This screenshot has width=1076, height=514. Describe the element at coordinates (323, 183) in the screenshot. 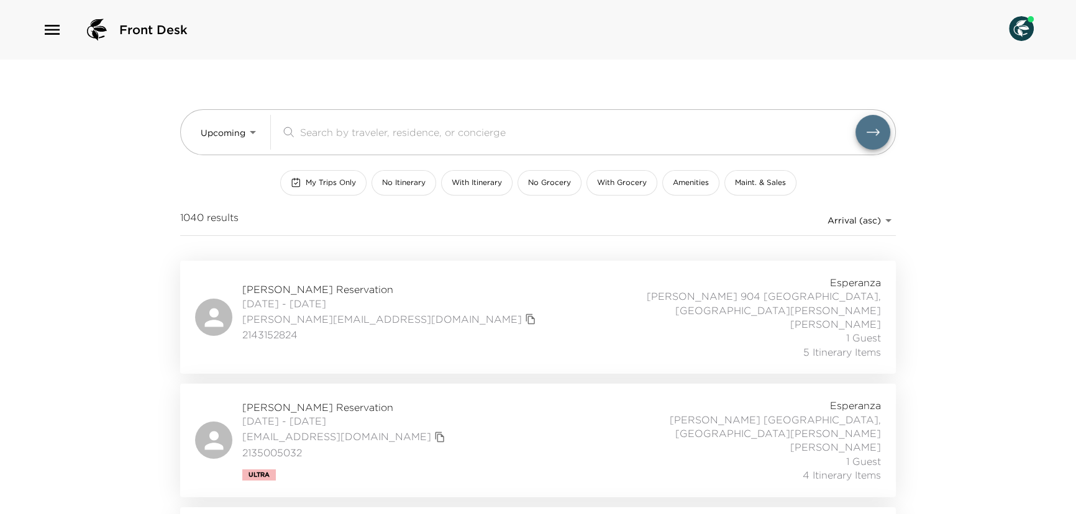

I see `button: My Trips Only` at that location.